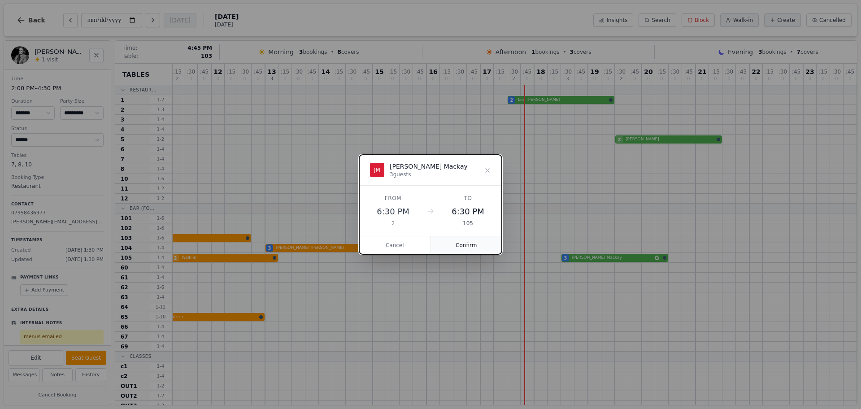 This screenshot has width=861, height=409. What do you see at coordinates (377, 170) in the screenshot?
I see `div: JM` at bounding box center [377, 170].